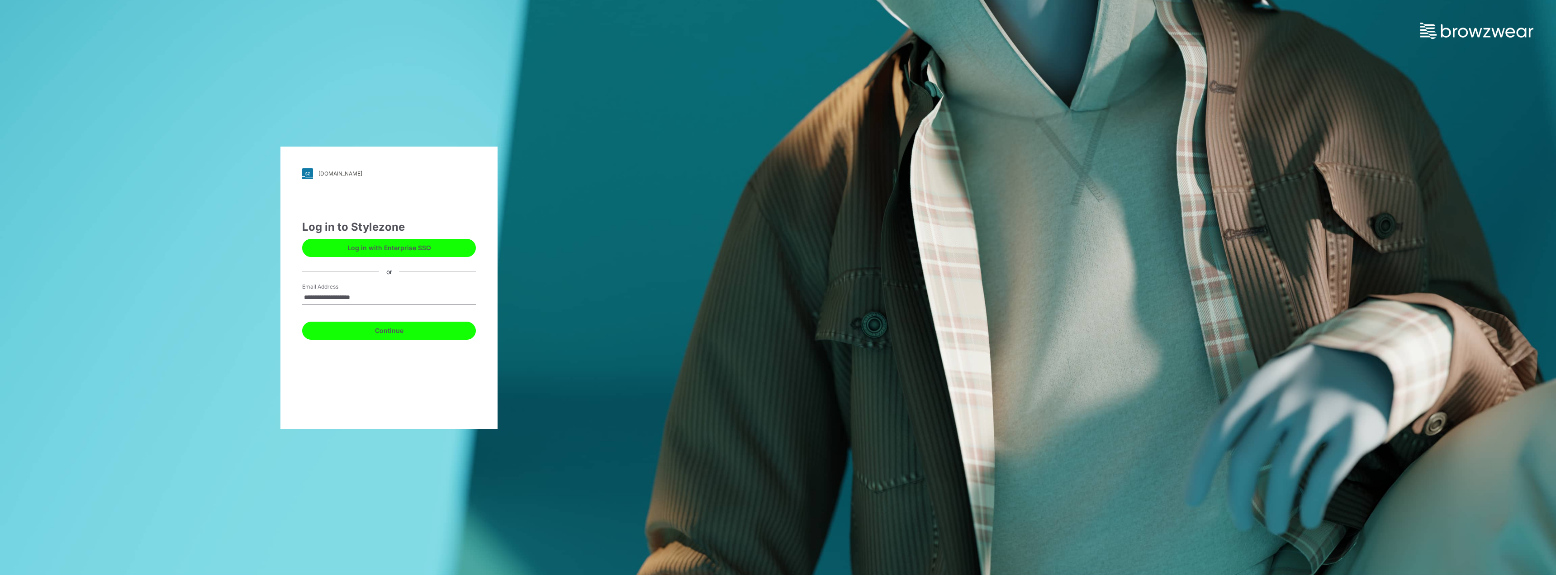 This screenshot has height=575, width=1556. I want to click on img: browzwear-logo.73288ffb.svg, so click(1477, 31).